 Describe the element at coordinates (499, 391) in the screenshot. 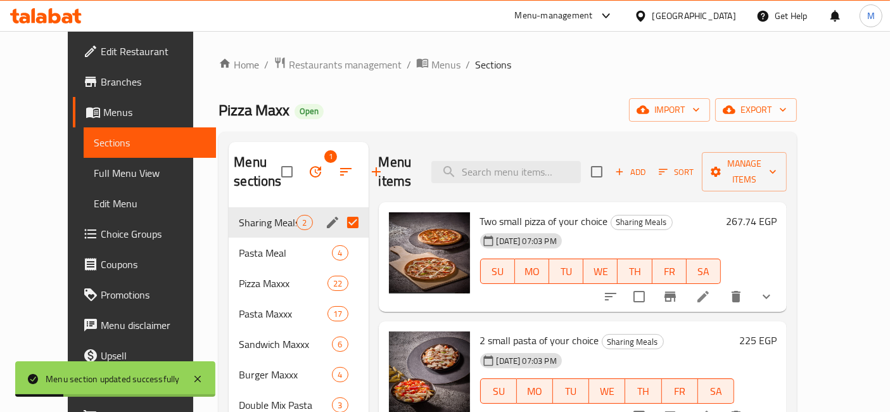

I see `button: SU` at that location.